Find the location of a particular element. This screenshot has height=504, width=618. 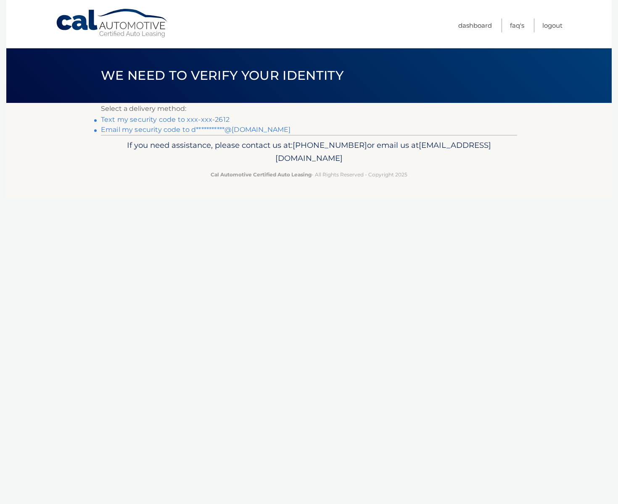

a: Dashboard is located at coordinates (475, 25).